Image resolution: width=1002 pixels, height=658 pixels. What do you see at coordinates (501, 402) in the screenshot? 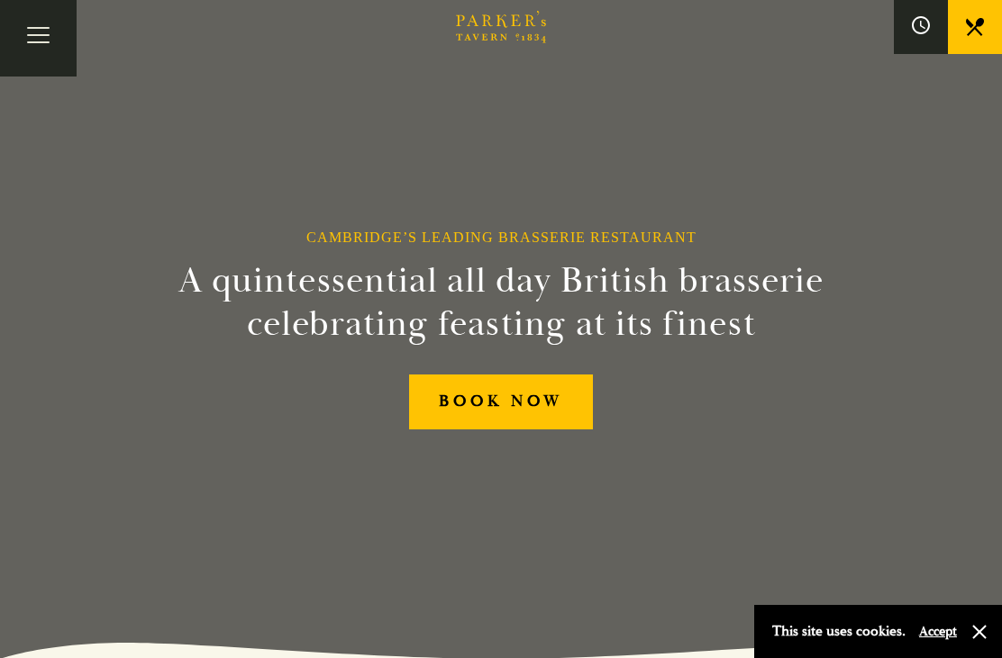
I see `a: BOOK NOW` at bounding box center [501, 402].